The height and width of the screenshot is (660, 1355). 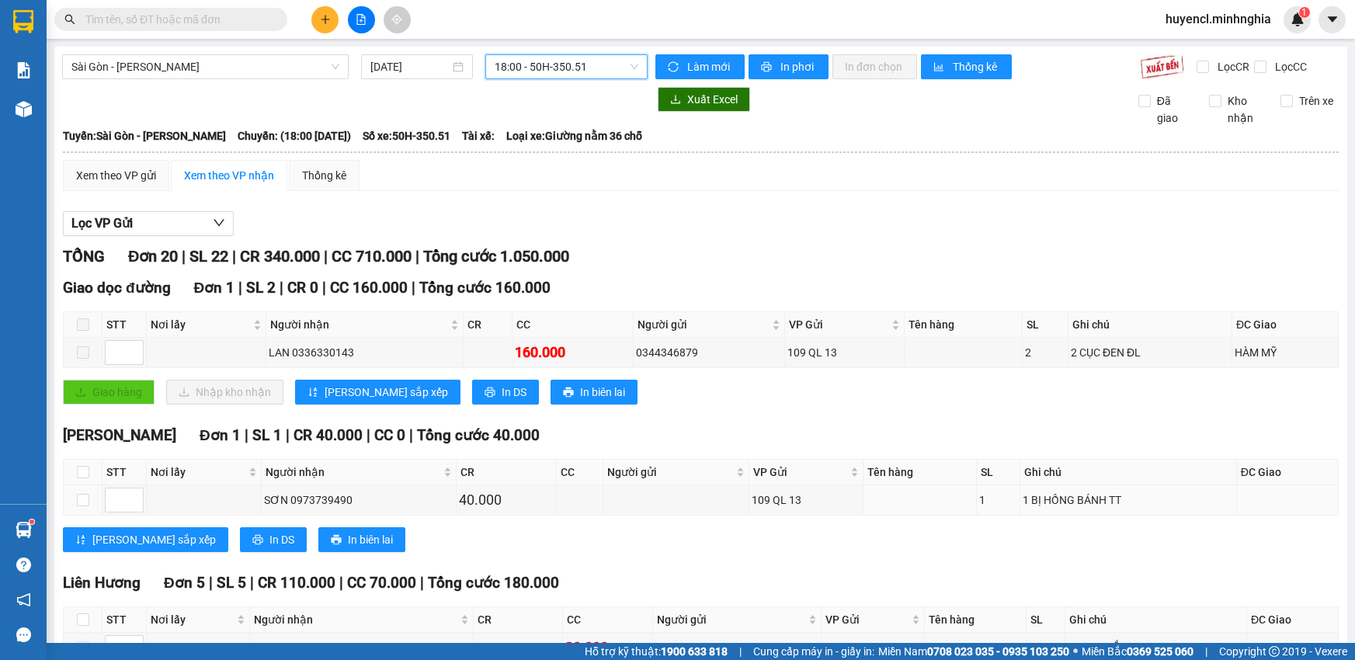 I want to click on span: Xuất Excel, so click(x=712, y=99).